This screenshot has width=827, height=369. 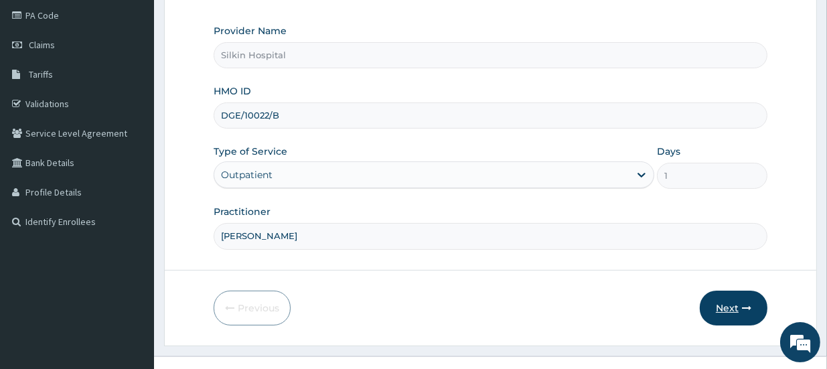 What do you see at coordinates (250, 31) in the screenshot?
I see `label: Provider Name` at bounding box center [250, 31].